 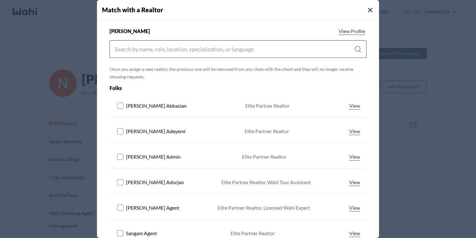 What do you see at coordinates (234, 49) in the screenshot?
I see `input: Search input` at bounding box center [234, 49].